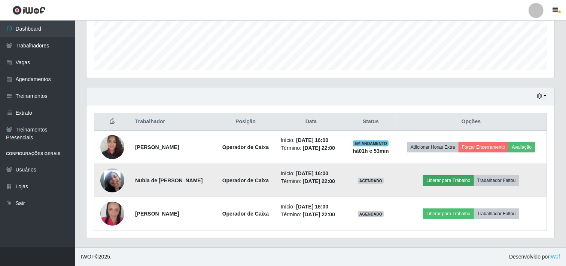 This screenshot has width=566, height=266. I want to click on th: Trabalhador, so click(173, 122).